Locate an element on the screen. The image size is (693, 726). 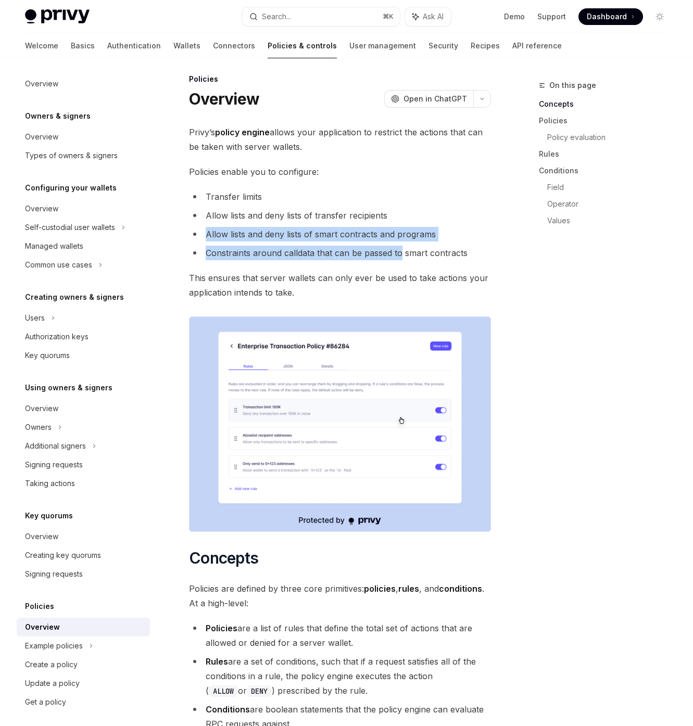
li: are a list of rules that define the total set of actions that are allowed or denied for a server ... is located at coordinates (340, 636).